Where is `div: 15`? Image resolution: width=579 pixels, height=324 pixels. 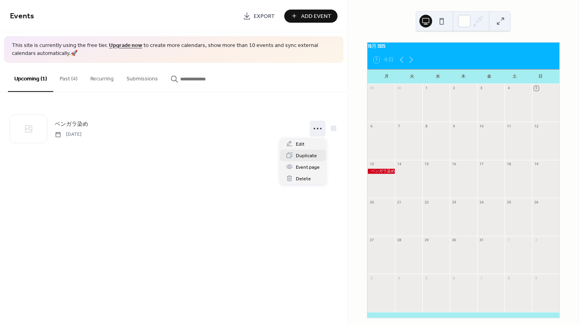 div: 15 is located at coordinates (427, 164).